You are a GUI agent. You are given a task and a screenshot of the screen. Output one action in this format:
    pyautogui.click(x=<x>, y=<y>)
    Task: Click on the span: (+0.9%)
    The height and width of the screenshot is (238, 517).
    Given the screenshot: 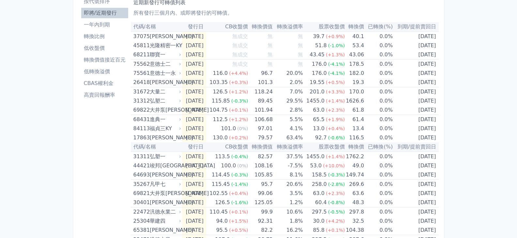 What is the action you would take?
    pyautogui.click(x=335, y=36)
    